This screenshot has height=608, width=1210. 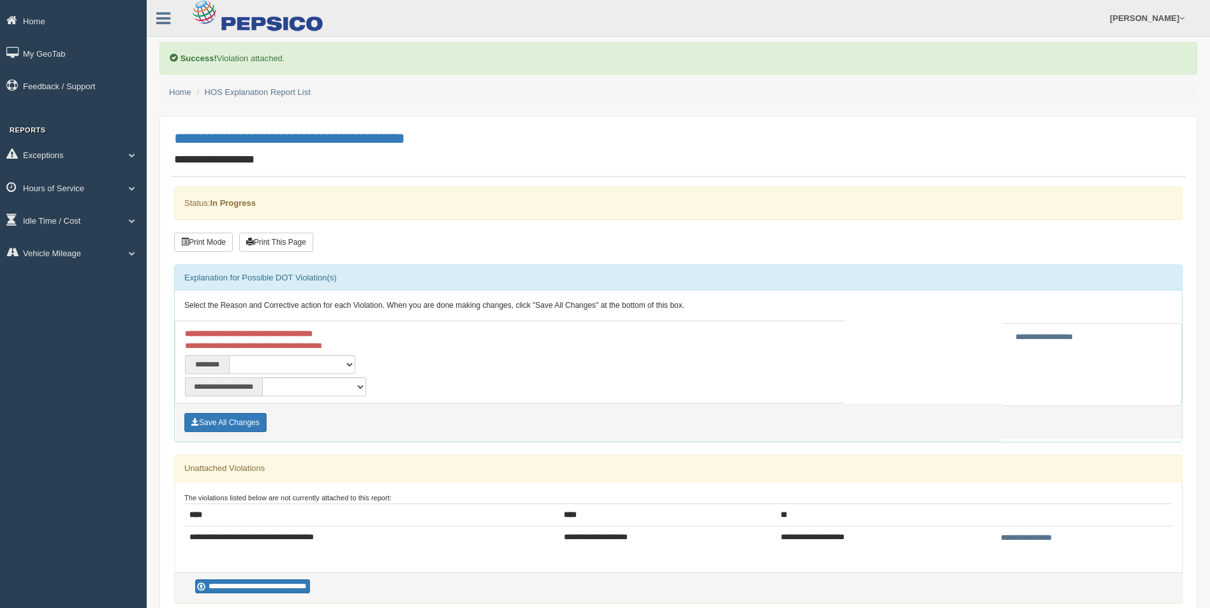 What do you see at coordinates (678, 58) in the screenshot?
I see `div: Violation attached.` at bounding box center [678, 58].